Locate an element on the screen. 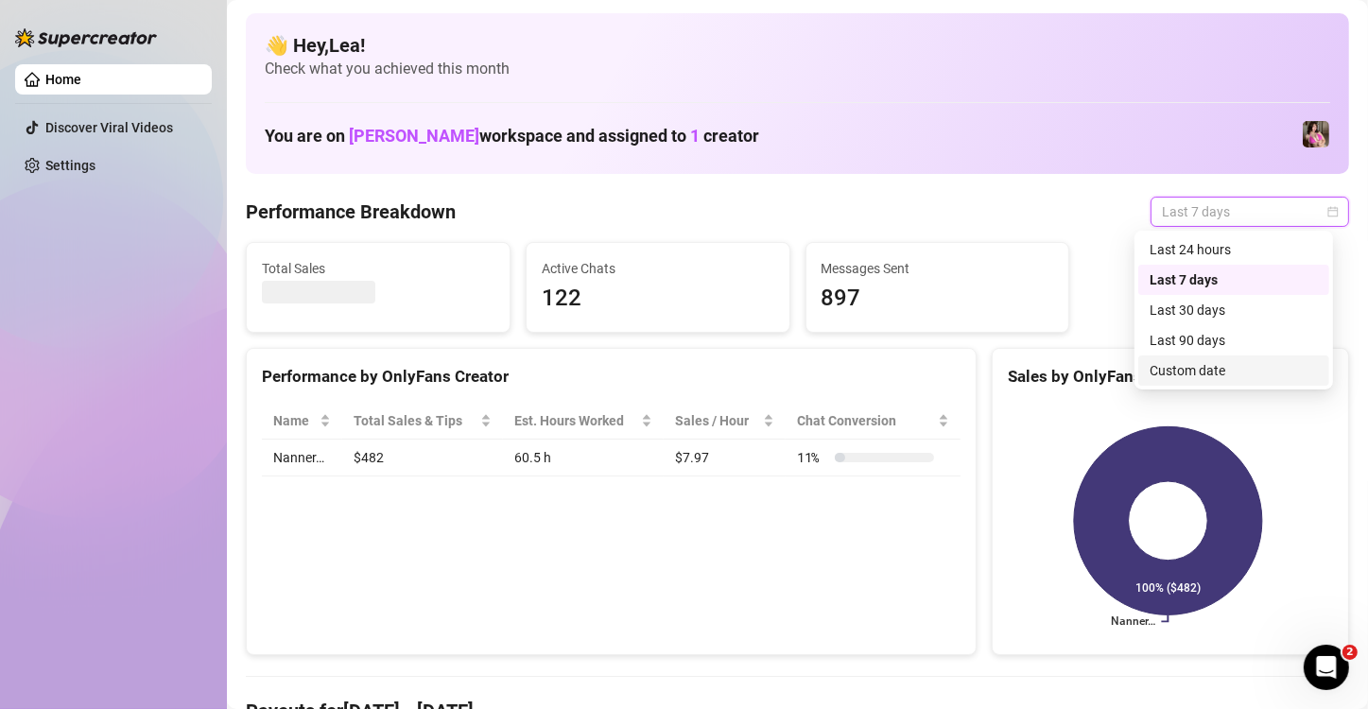  div: Last 30 days is located at coordinates (1233, 310).